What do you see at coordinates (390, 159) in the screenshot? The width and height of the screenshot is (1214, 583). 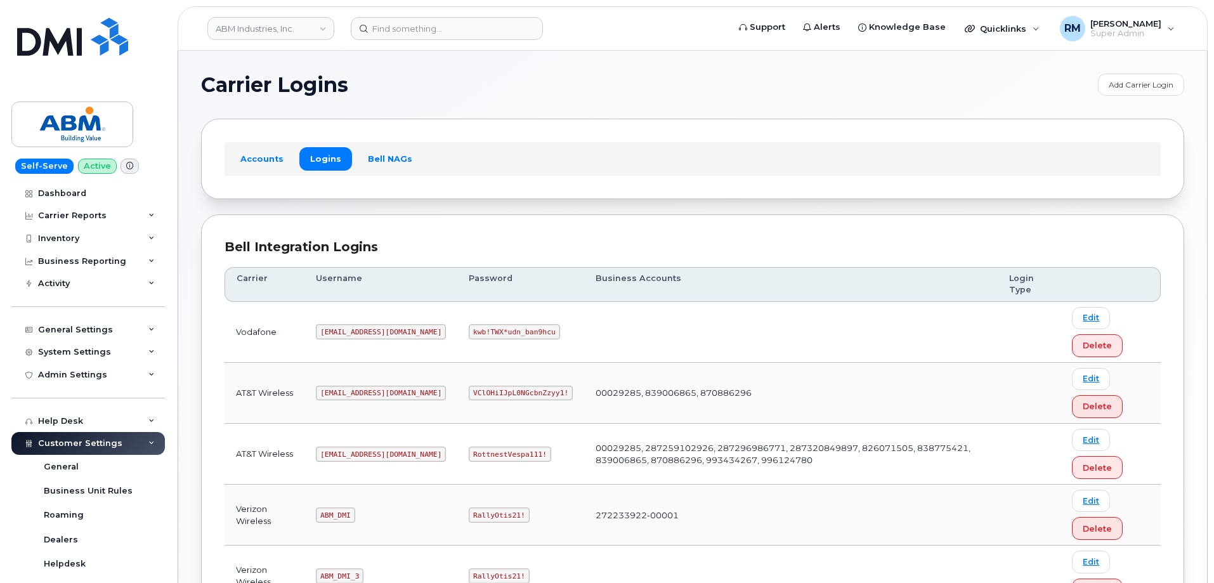 I see `a: Bell NAGs` at bounding box center [390, 159].